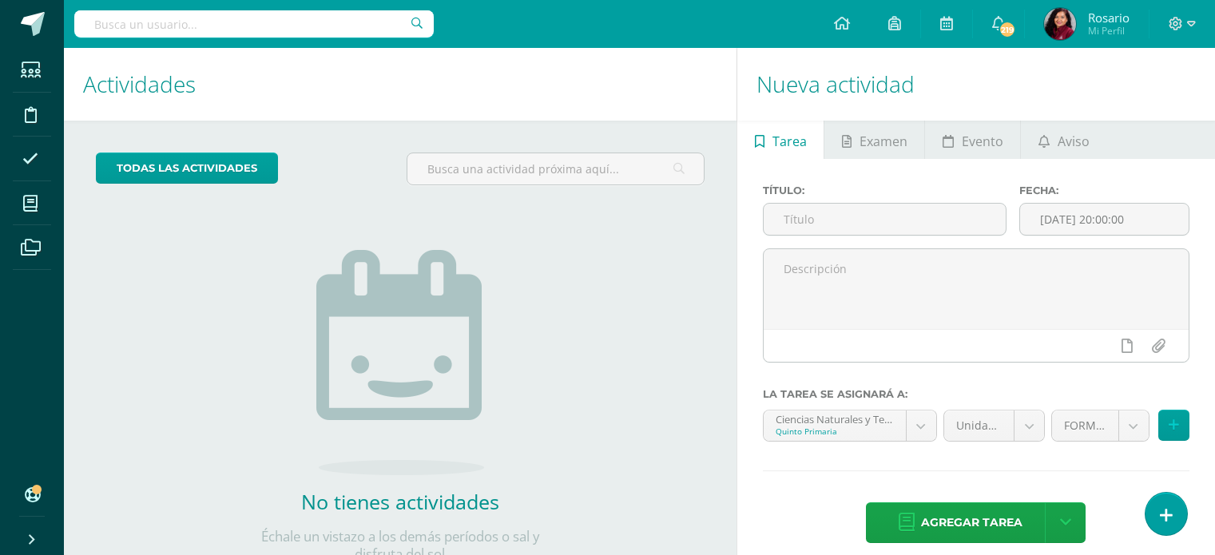 The image size is (1215, 555). Describe the element at coordinates (972, 140) in the screenshot. I see `a: Evento` at that location.